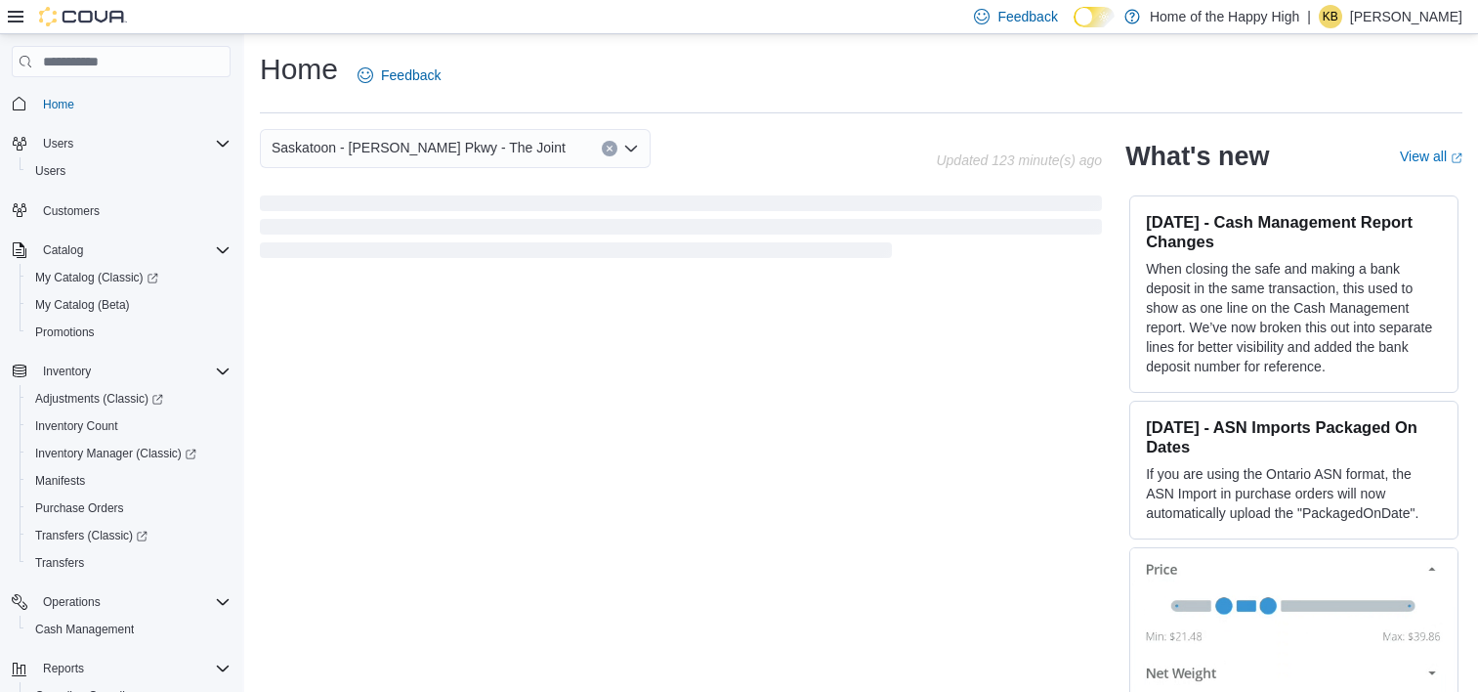 This screenshot has width=1478, height=692. I want to click on div: Kelsey Bettcher, so click(1331, 17).